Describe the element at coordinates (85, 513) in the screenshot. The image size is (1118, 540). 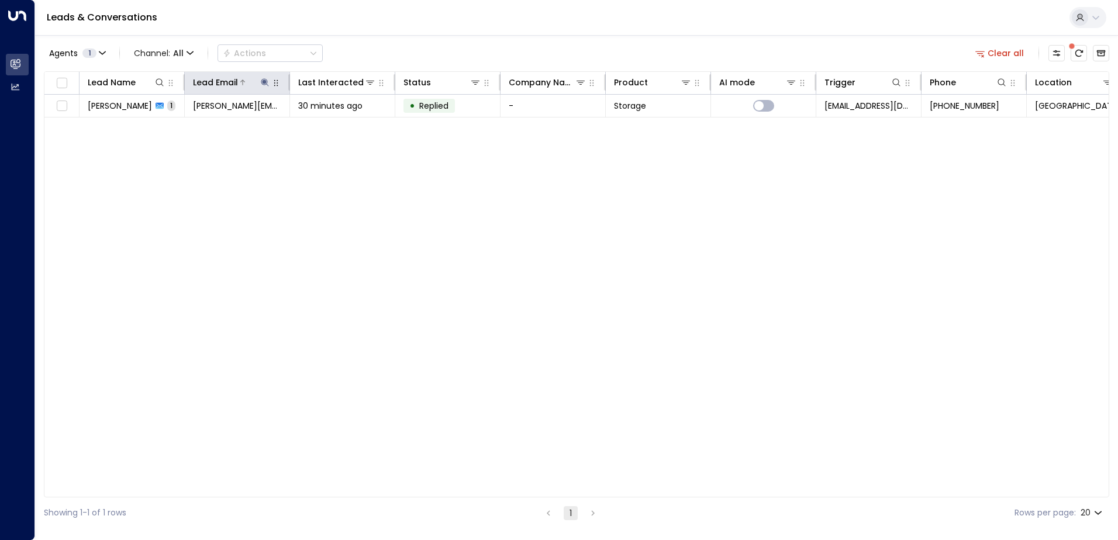
I see `div: Showing 1-1 of 1 rows` at that location.